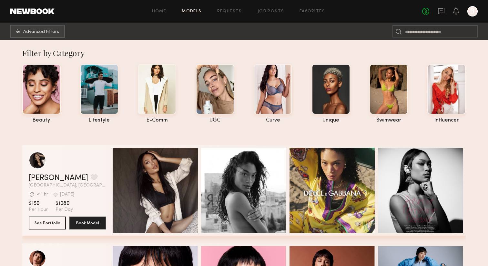 The height and width of the screenshot is (266, 488). Describe the element at coordinates (42, 194) in the screenshot. I see `div: < 1 hr` at that location.